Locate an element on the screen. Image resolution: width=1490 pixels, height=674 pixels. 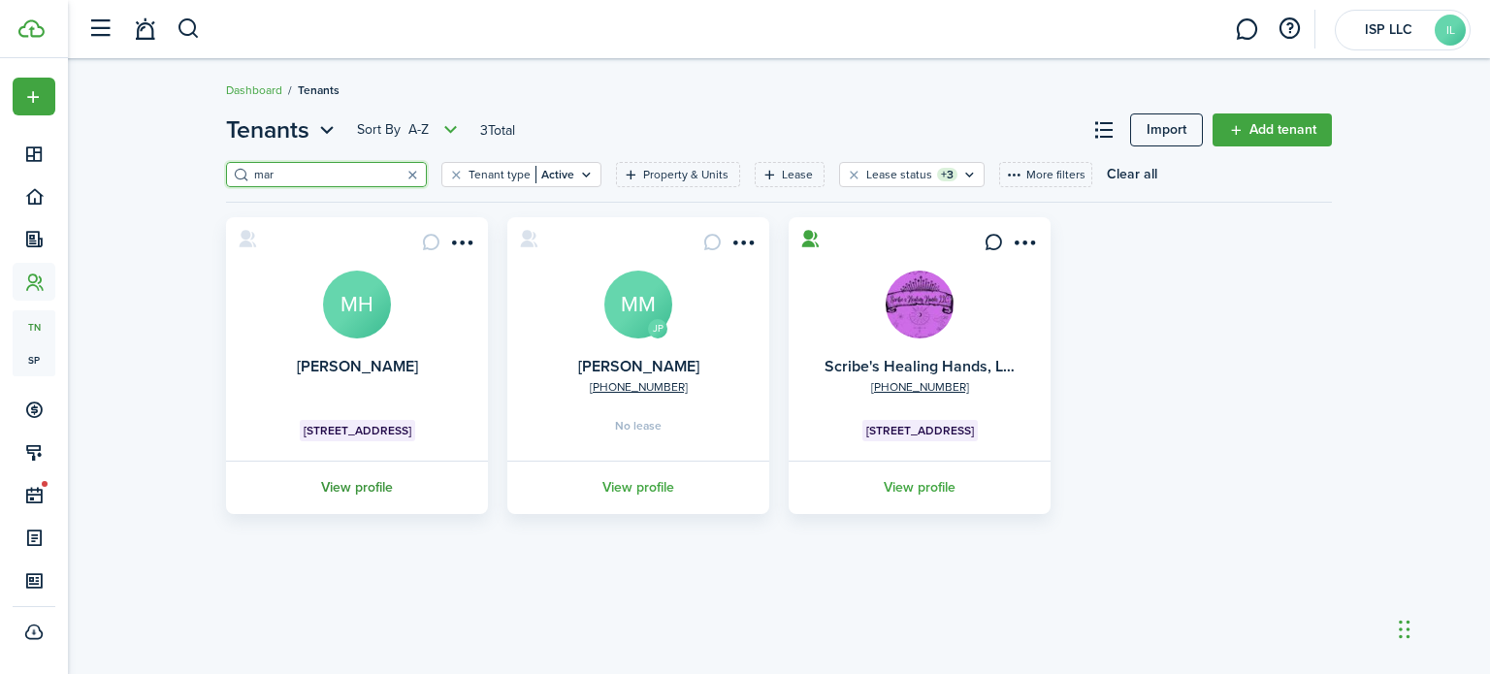
avatar-text: IL is located at coordinates (1450, 30).